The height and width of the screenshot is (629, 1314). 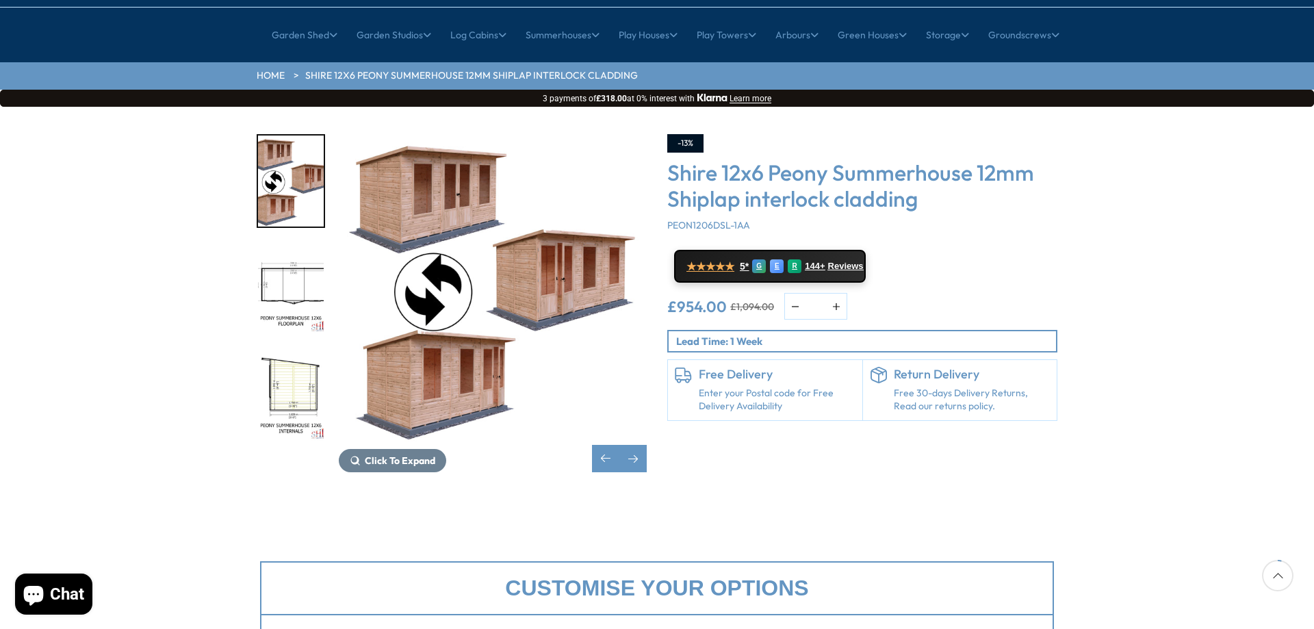 What do you see at coordinates (657, 588) in the screenshot?
I see `div: Customise your options` at bounding box center [657, 588].